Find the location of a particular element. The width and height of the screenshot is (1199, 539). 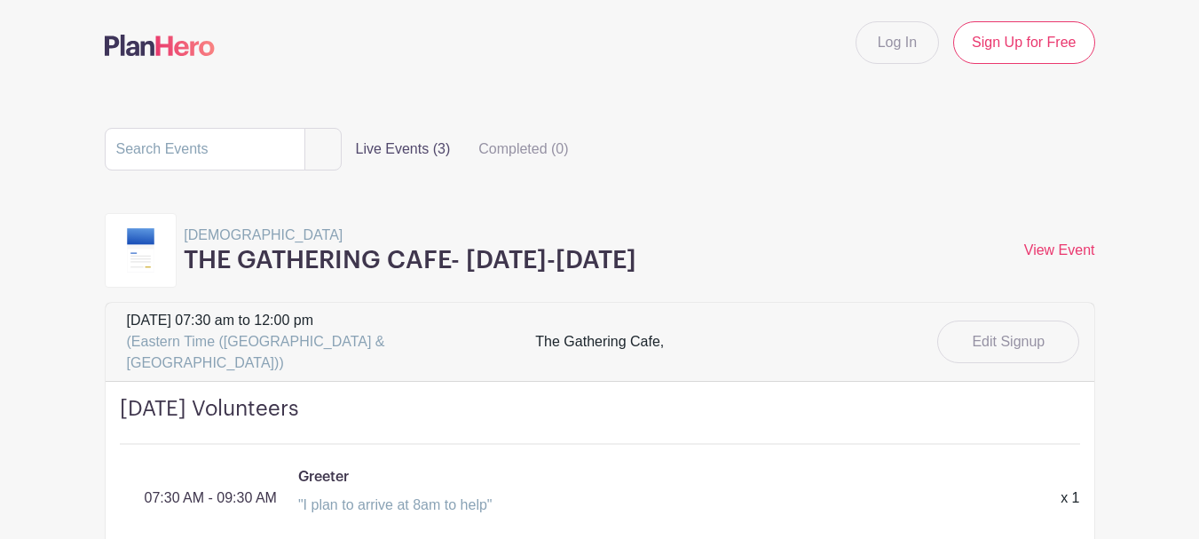

a: Log In is located at coordinates (897, 43).